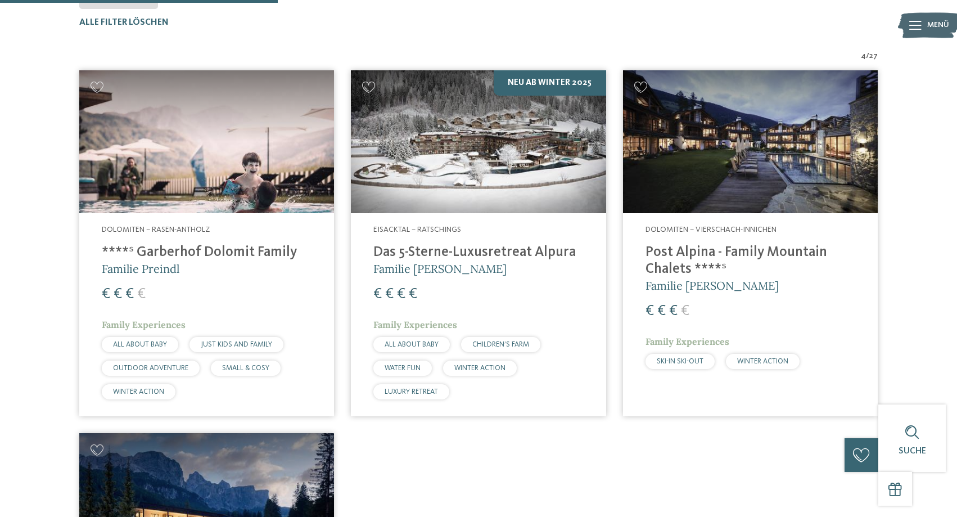  What do you see at coordinates (417, 229) in the screenshot?
I see `span: Eisacktal – Ratschings` at bounding box center [417, 229].